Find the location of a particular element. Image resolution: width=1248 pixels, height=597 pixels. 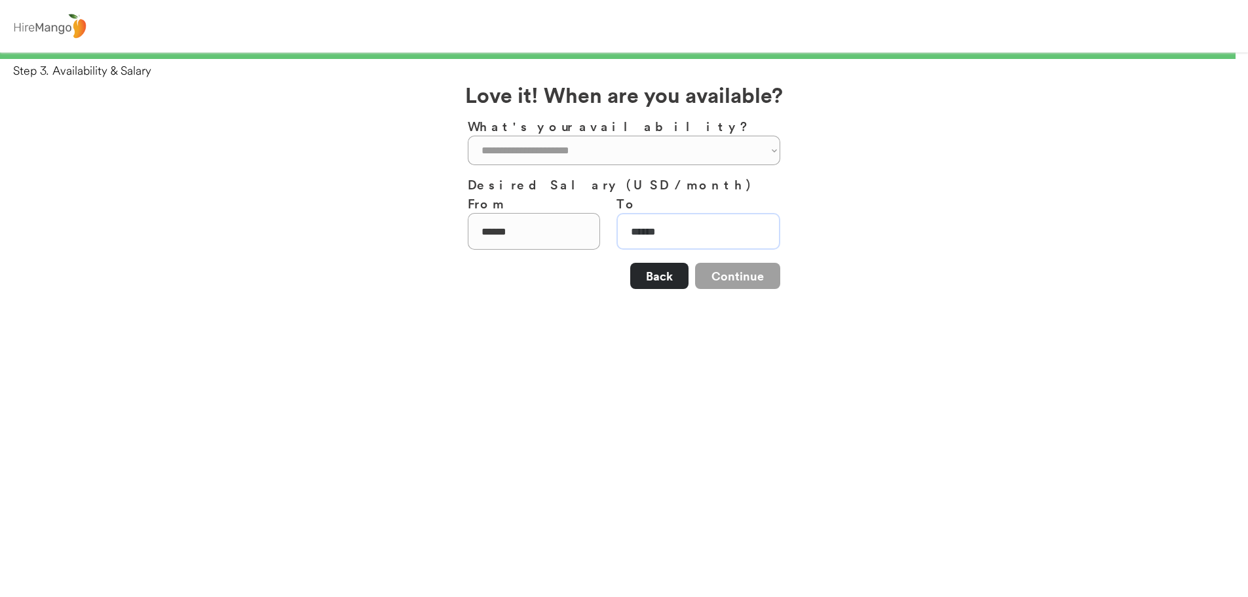

h3: From is located at coordinates (534, 203).